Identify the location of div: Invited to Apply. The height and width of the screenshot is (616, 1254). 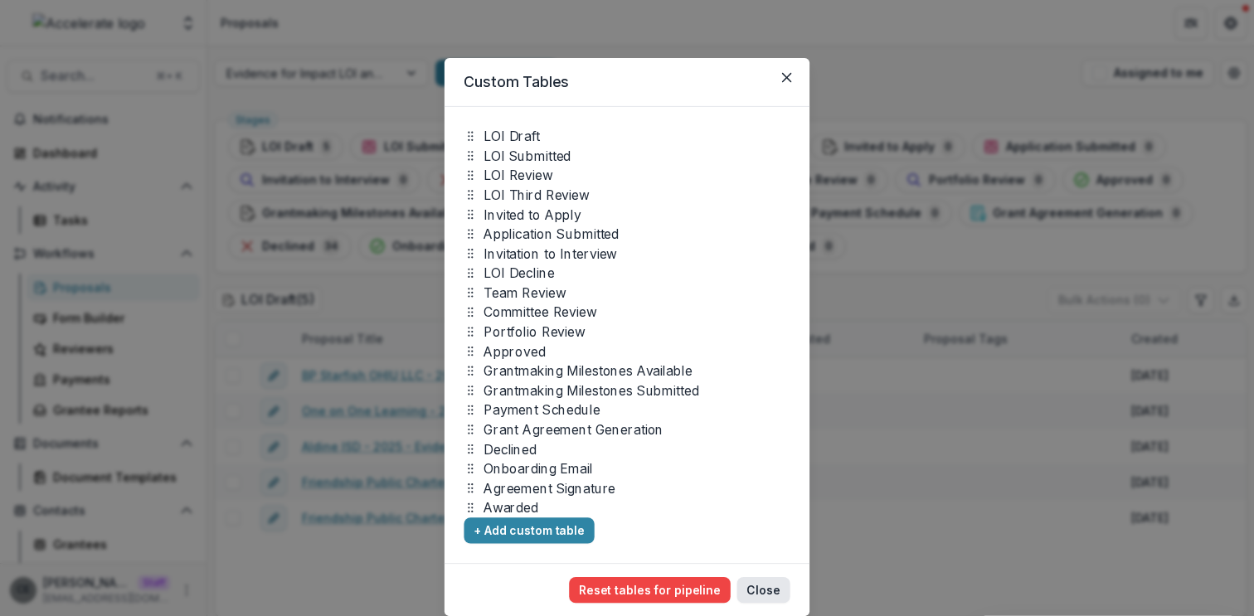
(626, 215).